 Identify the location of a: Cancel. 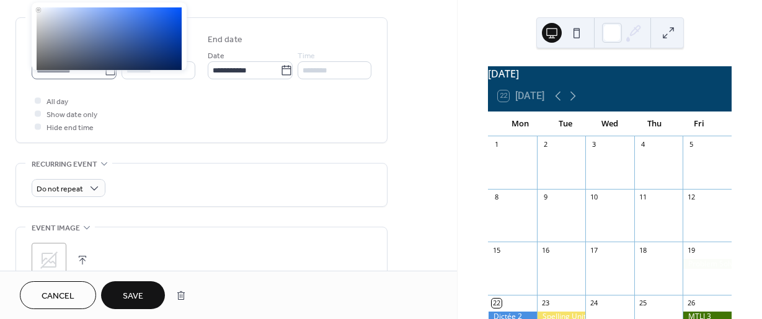
(58, 295).